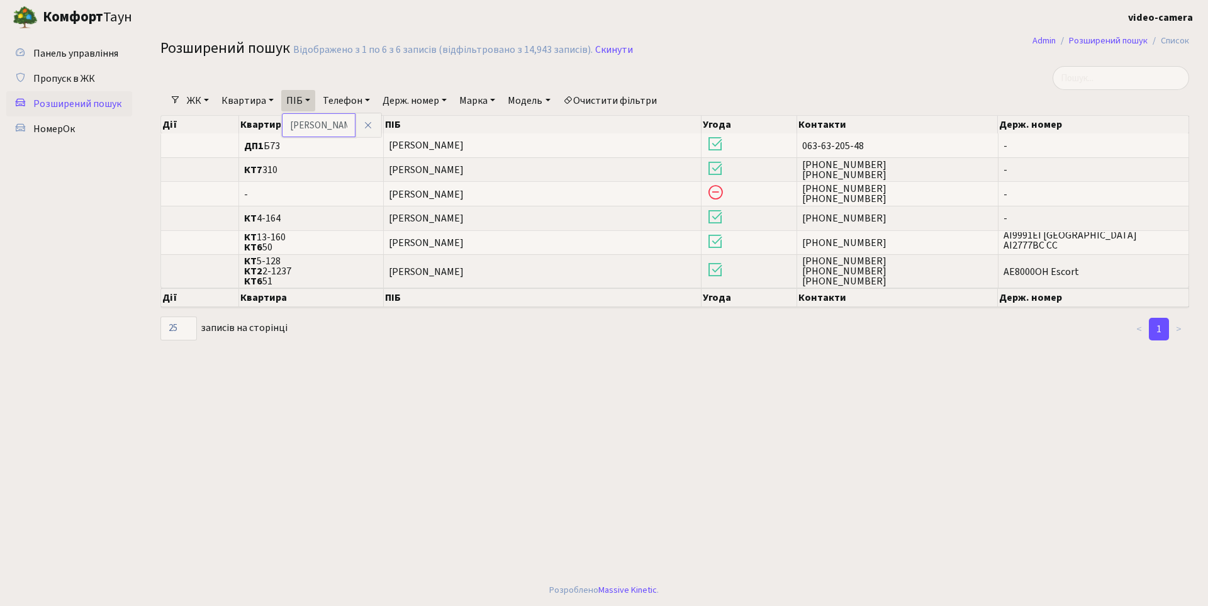 This screenshot has width=1208, height=606. Describe the element at coordinates (528, 101) in the screenshot. I see `a: Модель` at that location.